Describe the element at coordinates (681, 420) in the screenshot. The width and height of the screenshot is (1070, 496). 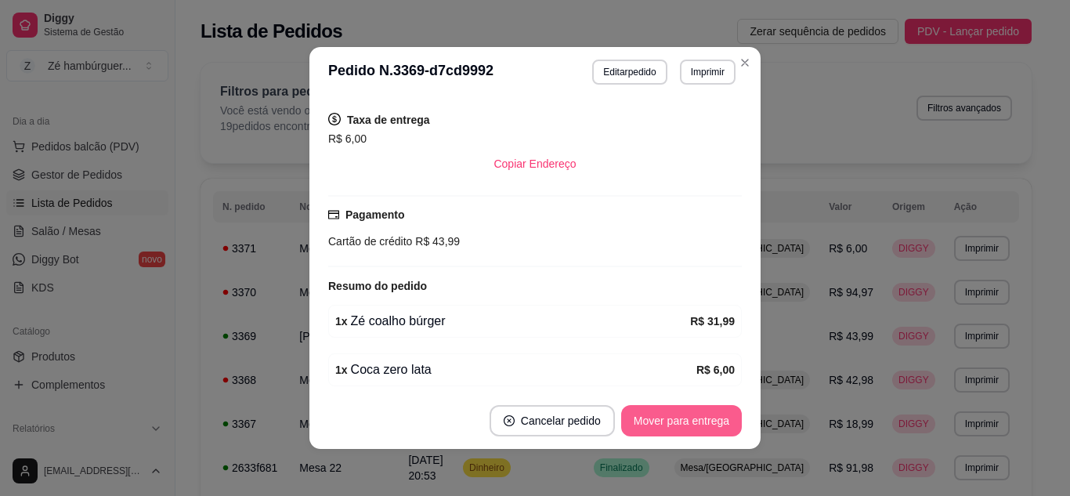
I see `button: Mover para entrega` at that location.